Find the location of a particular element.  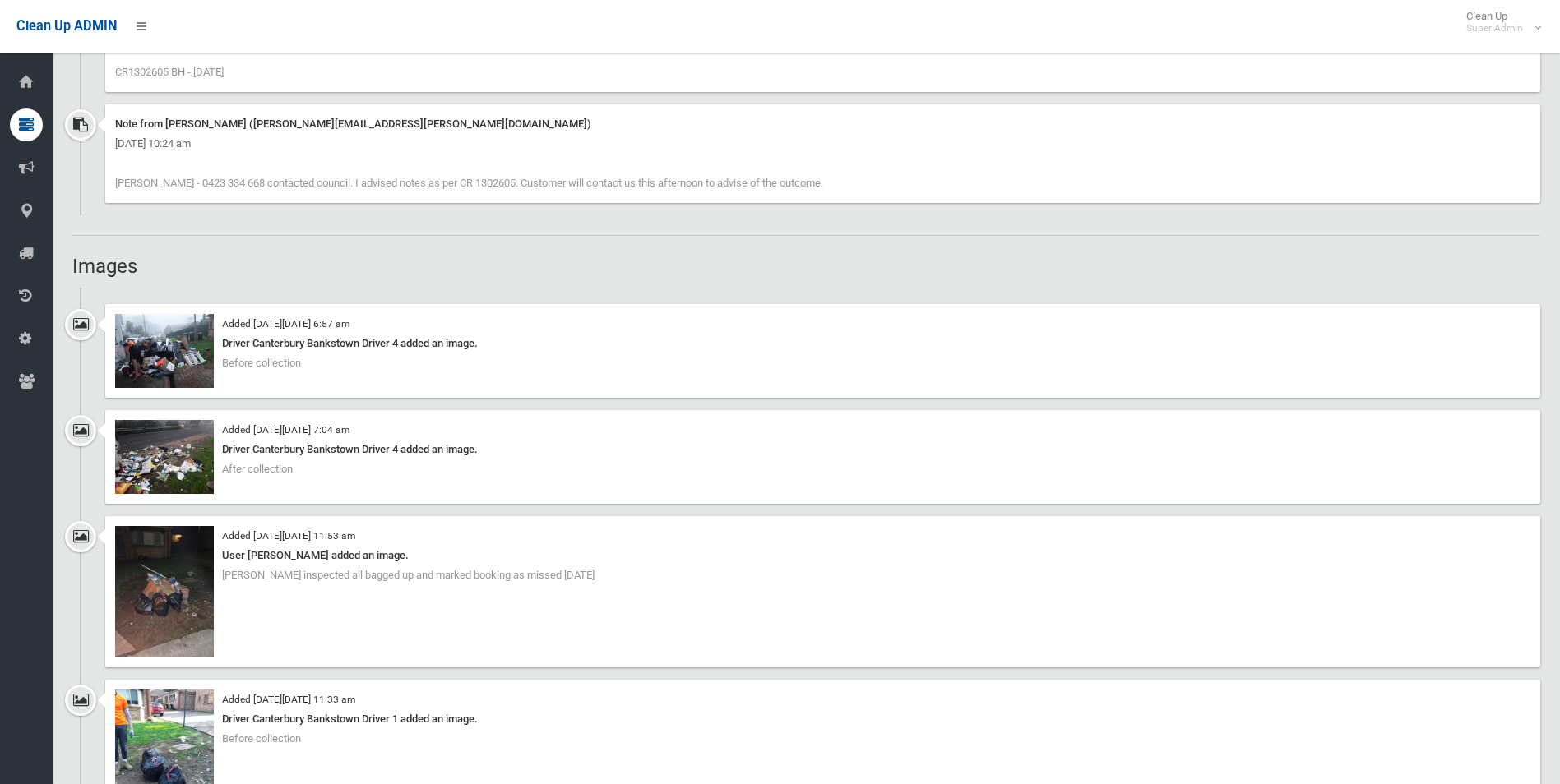

span: Clean Up is located at coordinates (1498, 22).